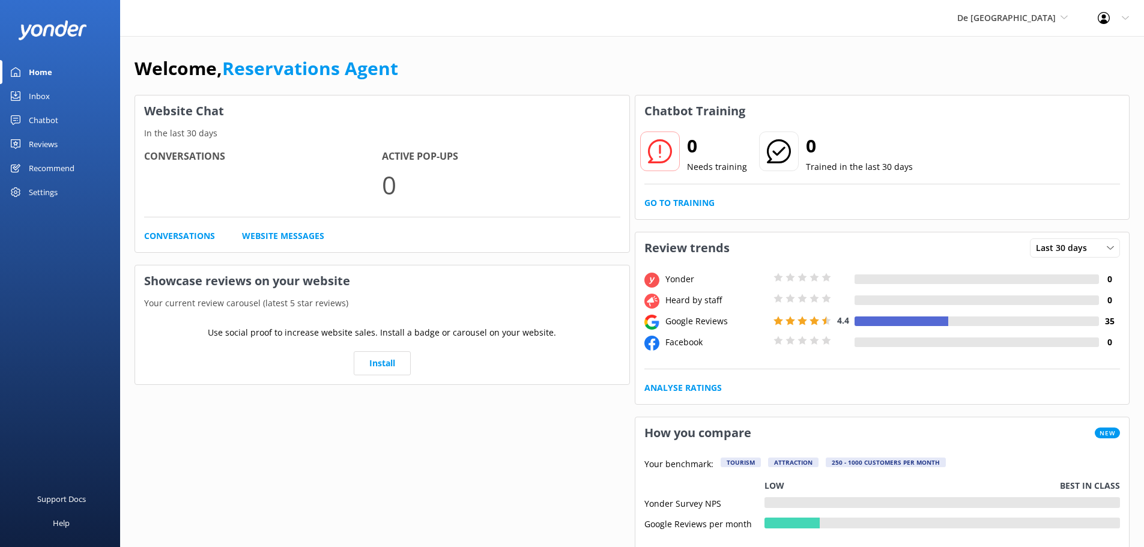  Describe the element at coordinates (382, 111) in the screenshot. I see `h3: Website Chat` at that location.